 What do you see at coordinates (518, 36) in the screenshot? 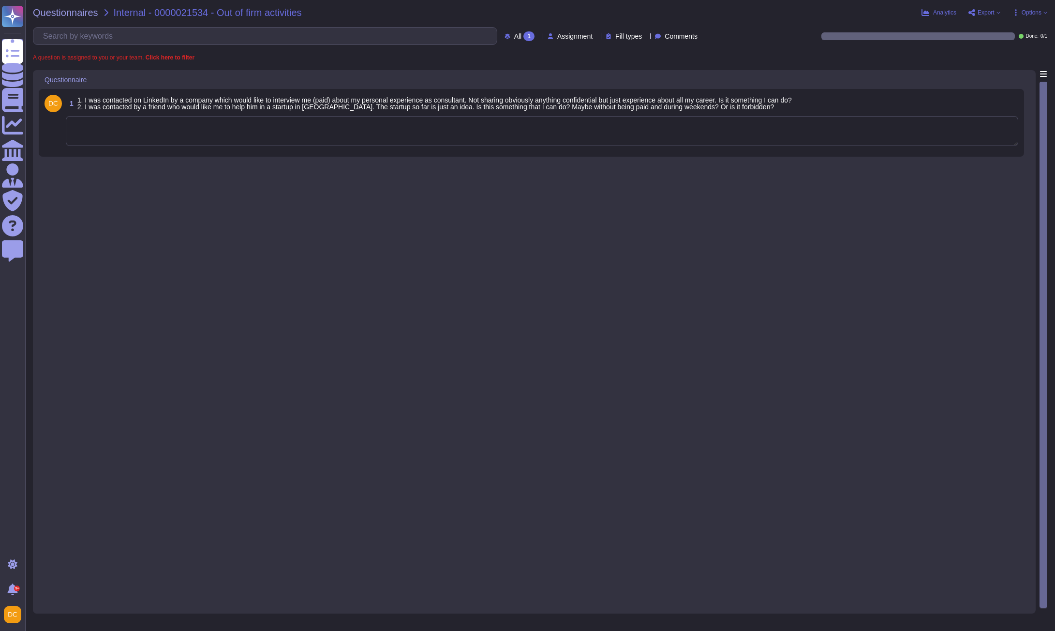
I see `span: All` at bounding box center [518, 36].